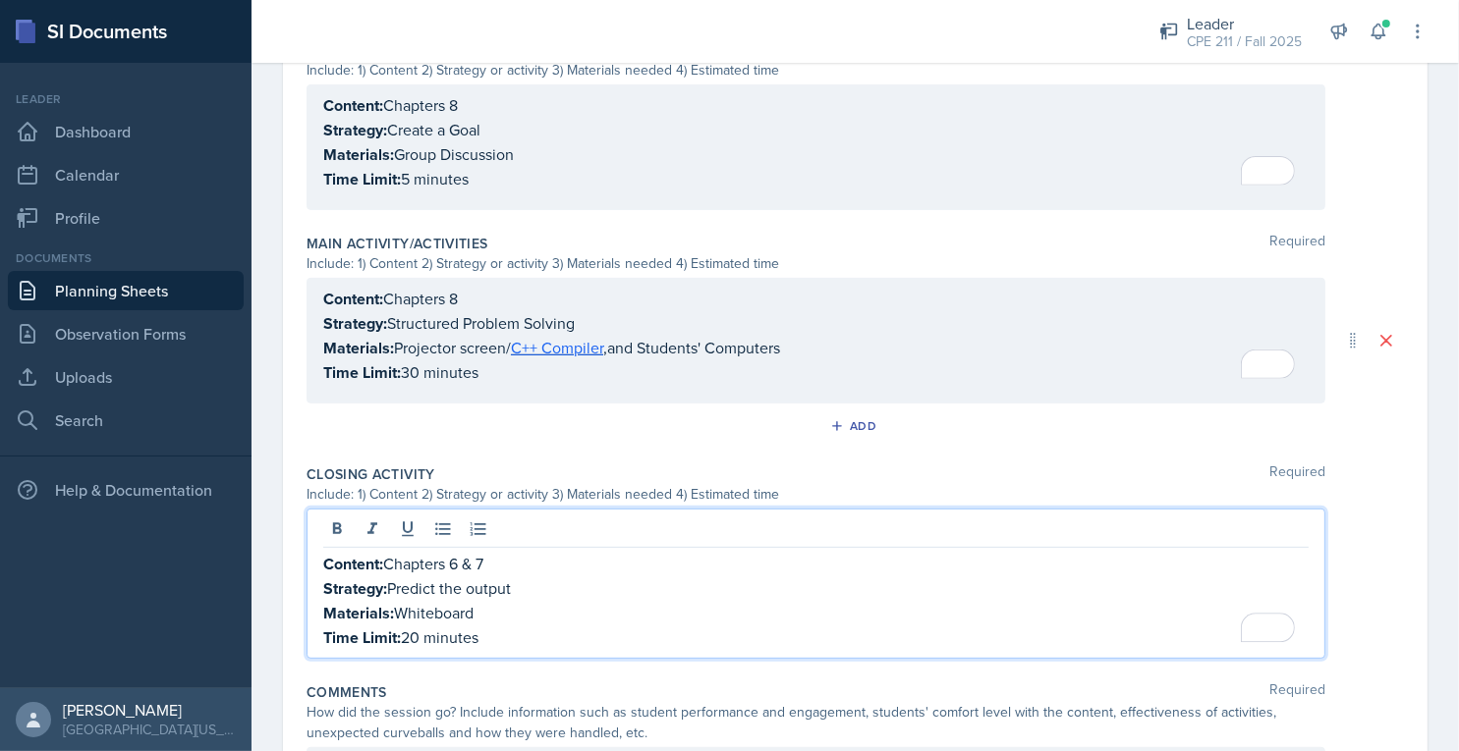 The width and height of the screenshot is (1459, 751). Describe the element at coordinates (126, 258) in the screenshot. I see `div: Documents` at that location.